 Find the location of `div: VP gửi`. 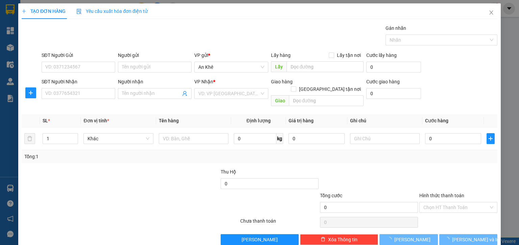

div: VP gửi is located at coordinates (231, 55).